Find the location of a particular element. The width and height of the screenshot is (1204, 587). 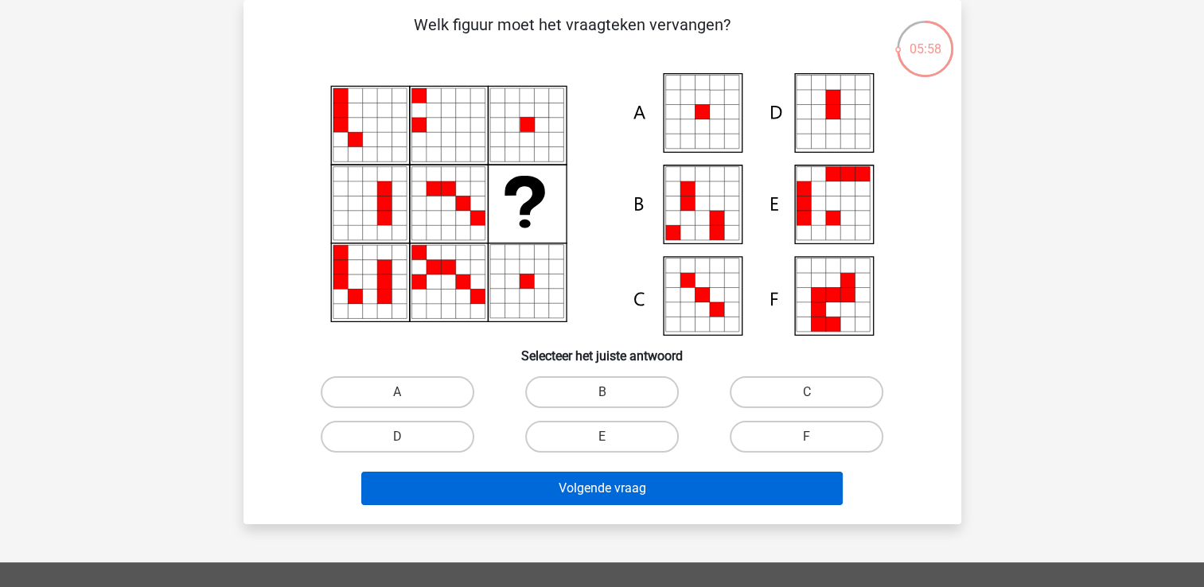

label: A is located at coordinates (397, 392).